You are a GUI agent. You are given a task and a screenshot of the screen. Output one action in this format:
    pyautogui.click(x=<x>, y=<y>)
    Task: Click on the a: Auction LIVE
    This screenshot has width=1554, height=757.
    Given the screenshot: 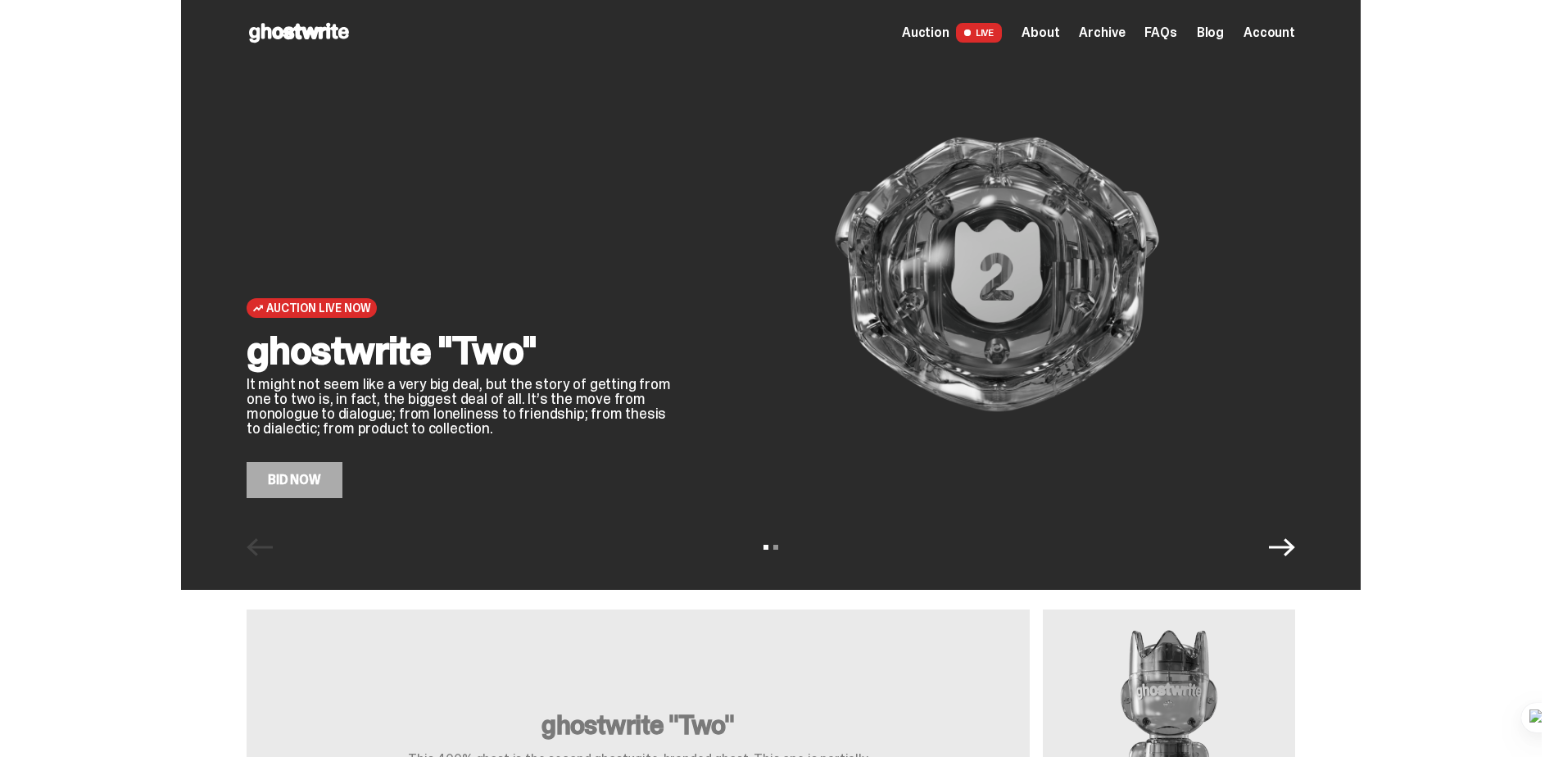 What is the action you would take?
    pyautogui.click(x=952, y=33)
    